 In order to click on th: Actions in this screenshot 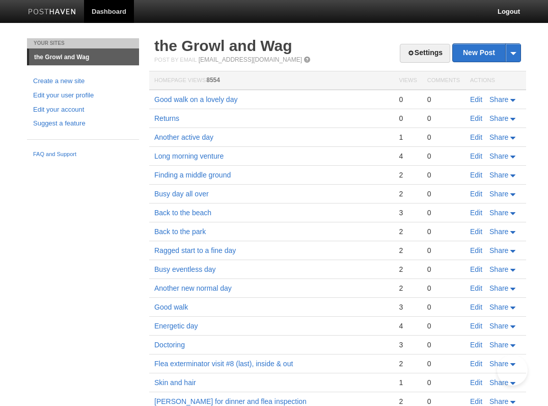, I will do `click(496, 80)`.